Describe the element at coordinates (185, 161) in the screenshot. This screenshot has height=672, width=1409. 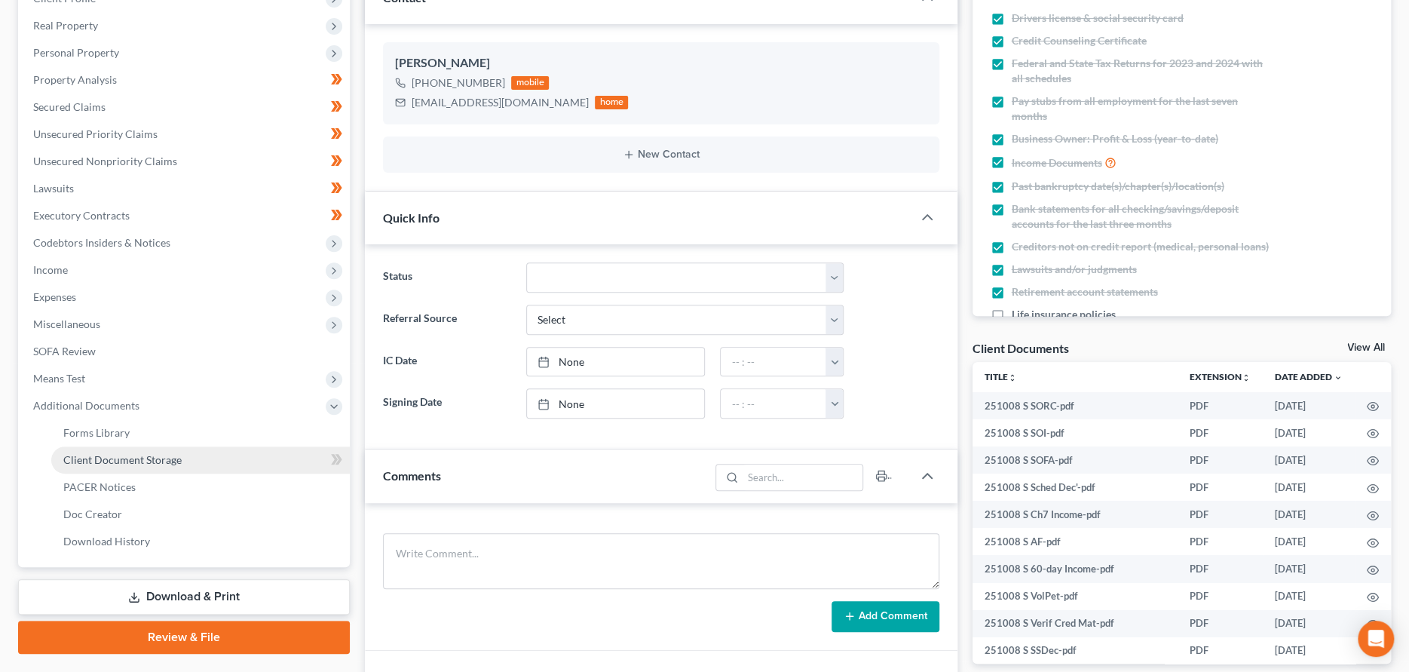
I see `a: Unsecured Nonpriority Claims` at that location.